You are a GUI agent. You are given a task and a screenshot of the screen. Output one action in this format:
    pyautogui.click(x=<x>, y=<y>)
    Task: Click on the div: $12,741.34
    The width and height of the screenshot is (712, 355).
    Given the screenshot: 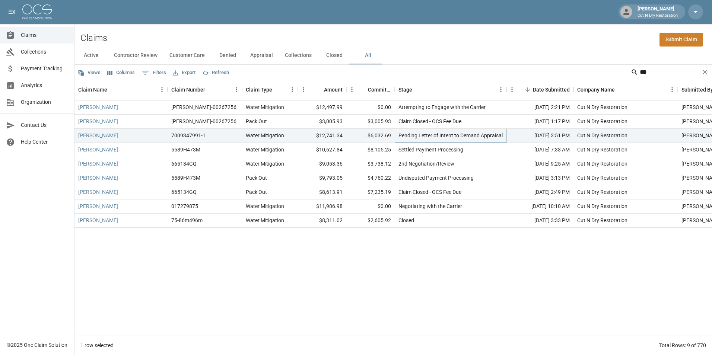 What is the action you would take?
    pyautogui.click(x=322, y=136)
    